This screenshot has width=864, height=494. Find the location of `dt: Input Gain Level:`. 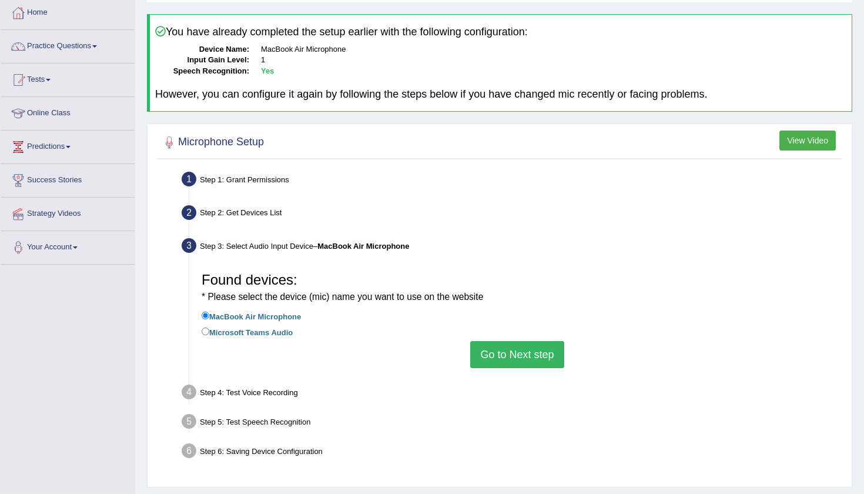

dt: Input Gain Level: is located at coordinates (202, 60).